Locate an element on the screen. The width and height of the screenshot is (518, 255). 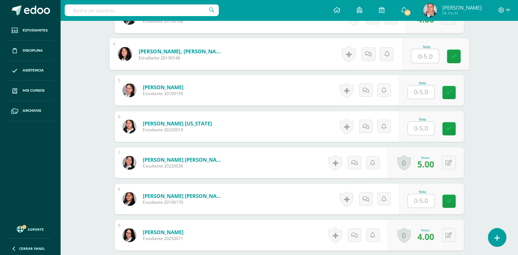
span: Estudiante 20220019 is located at coordinates (177, 130).